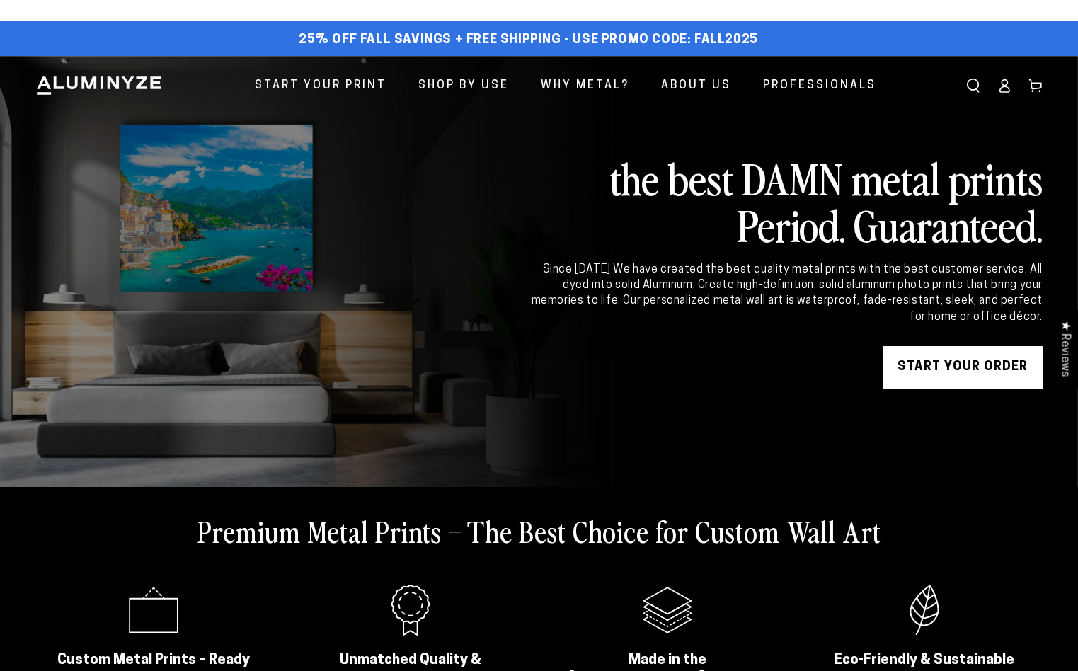  I want to click on span: Why Metal?, so click(585, 86).